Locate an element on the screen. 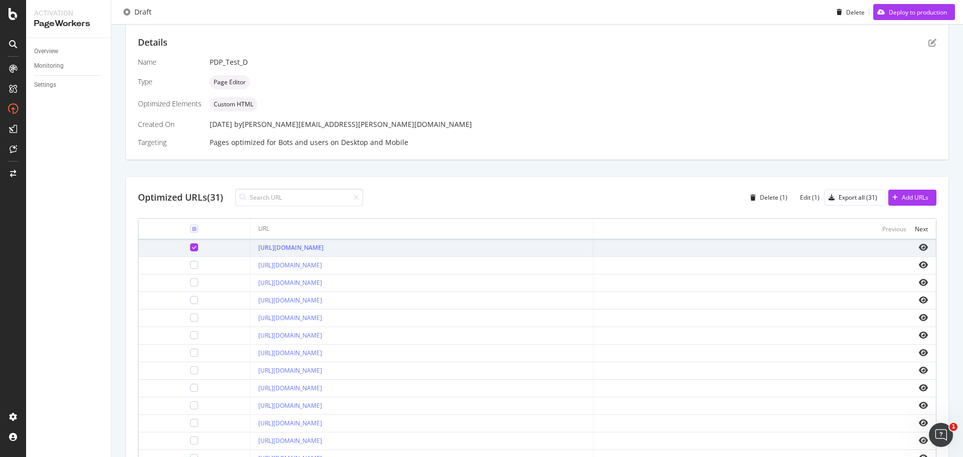 The width and height of the screenshot is (963, 457). div: Created On is located at coordinates (170, 124).